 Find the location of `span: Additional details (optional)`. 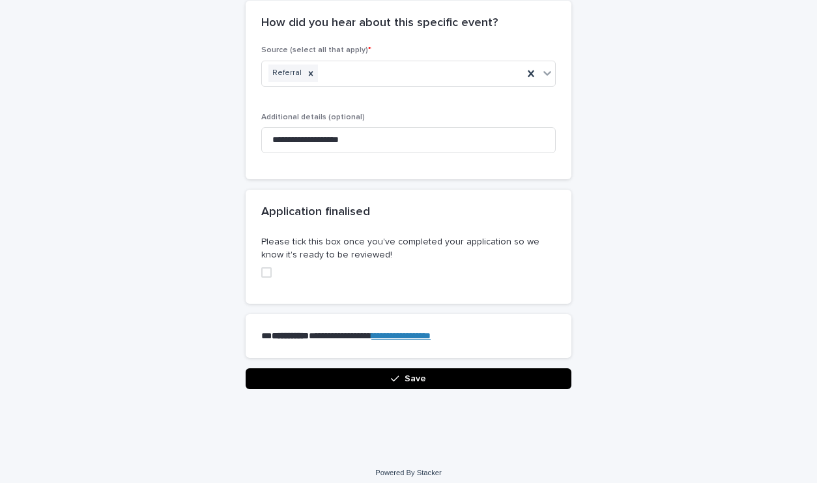

span: Additional details (optional) is located at coordinates (313, 117).